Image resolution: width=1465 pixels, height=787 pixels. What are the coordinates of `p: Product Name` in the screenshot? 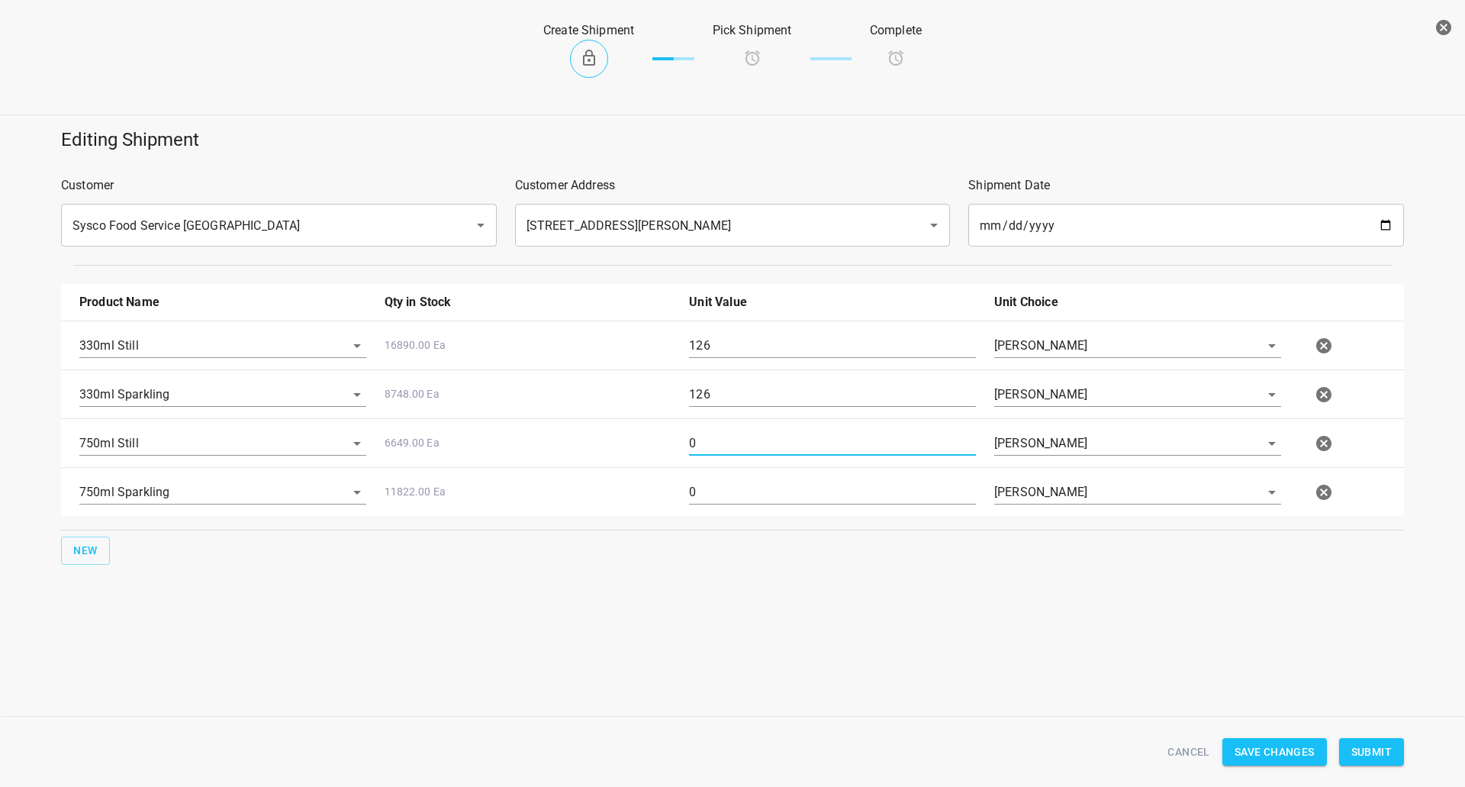 It's located at (223, 302).